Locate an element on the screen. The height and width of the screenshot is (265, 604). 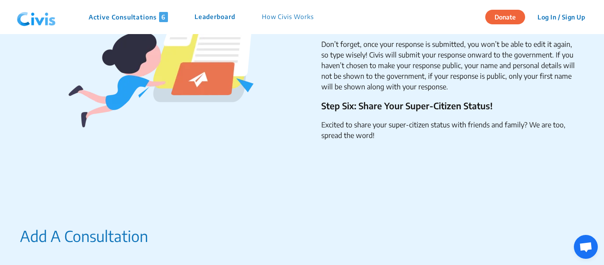
span: 6 is located at coordinates (163, 17).